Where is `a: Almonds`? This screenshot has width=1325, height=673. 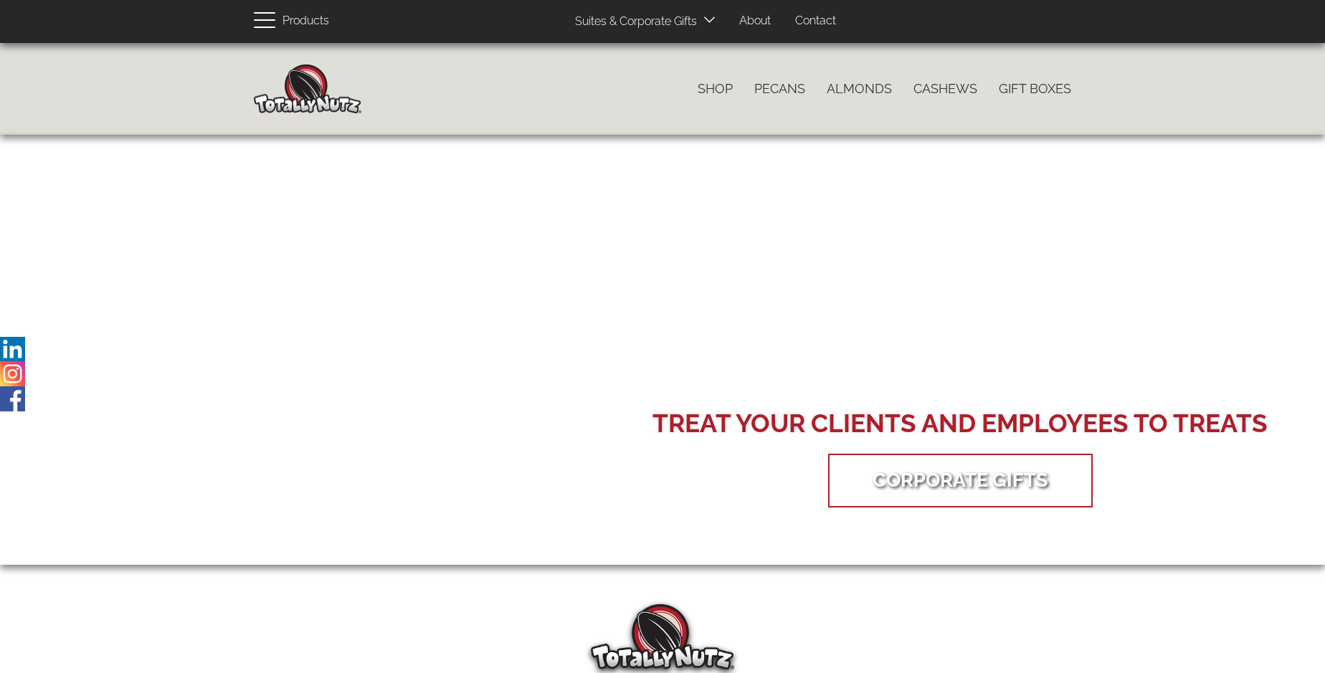 a: Almonds is located at coordinates (859, 89).